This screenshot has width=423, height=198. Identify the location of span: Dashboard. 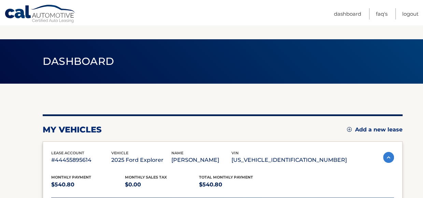
(79, 61).